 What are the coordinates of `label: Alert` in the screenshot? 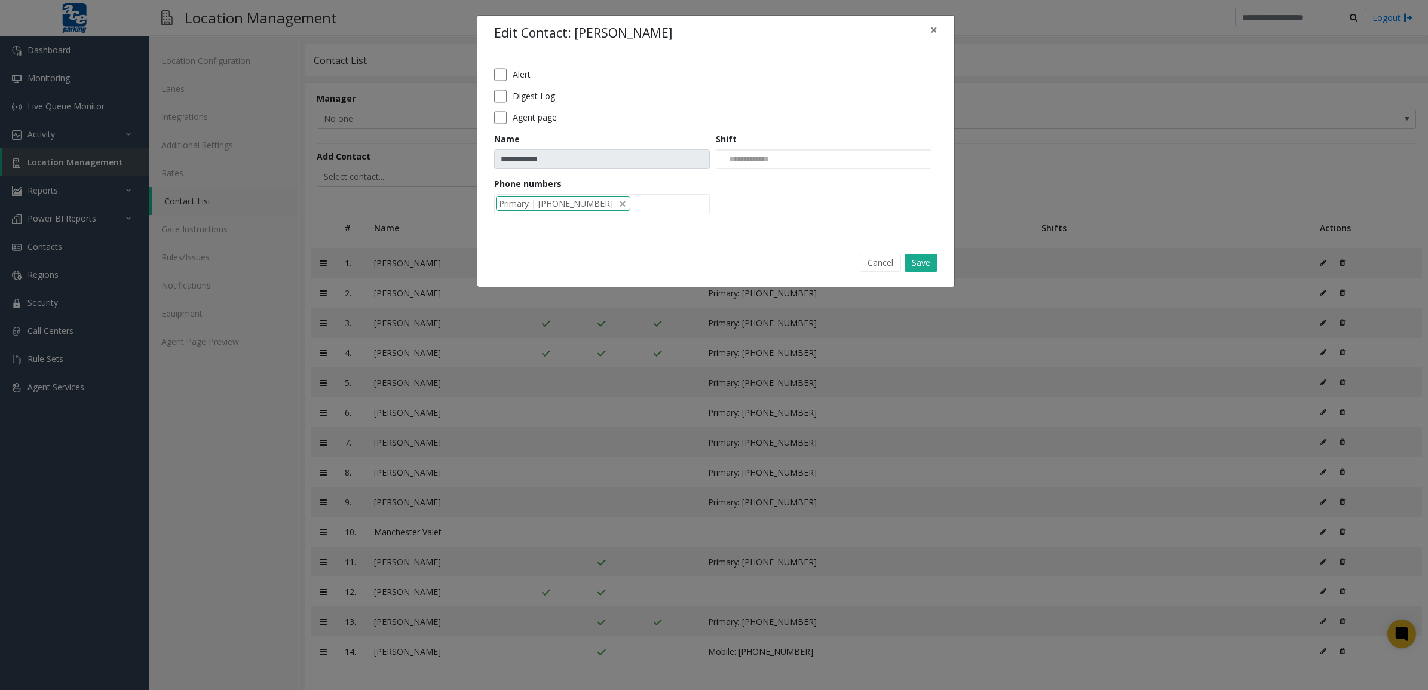 It's located at (522, 74).